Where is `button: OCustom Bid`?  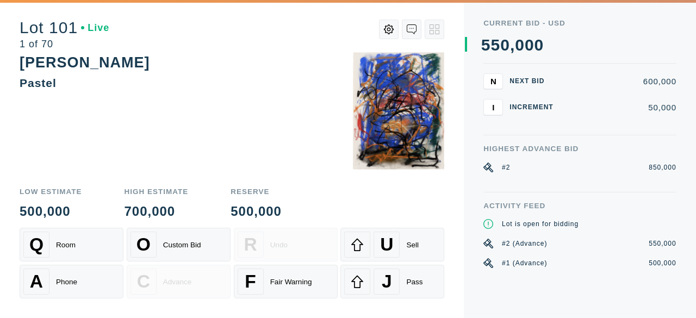 button: OCustom Bid is located at coordinates (178, 245).